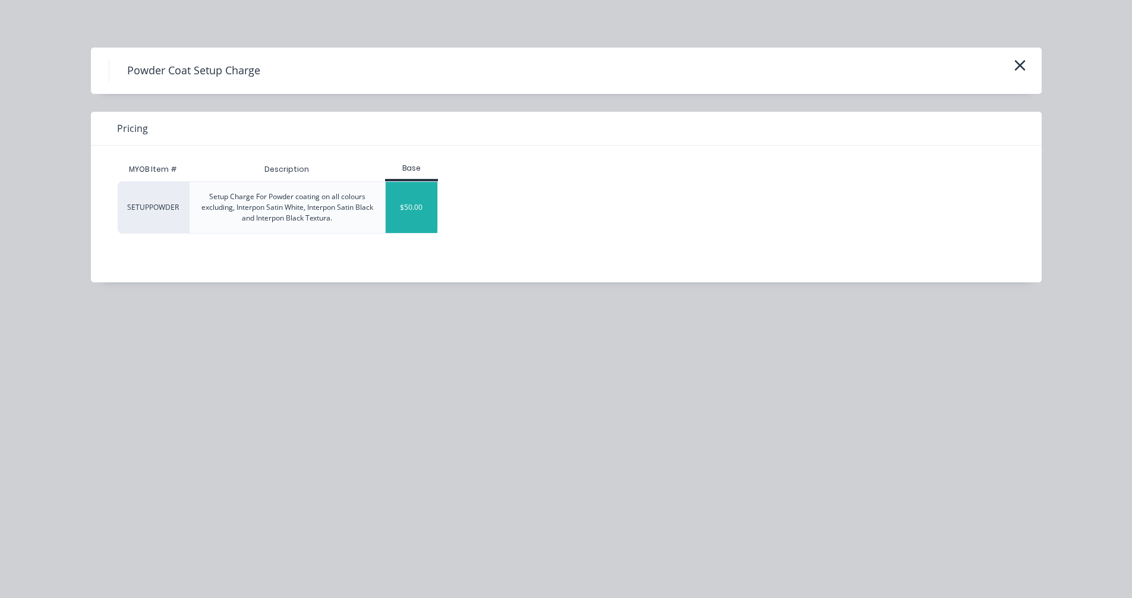 The height and width of the screenshot is (598, 1132). Describe the element at coordinates (287, 207) in the screenshot. I see `div: Setup Charge For Powder coating on all colours excluding, Interpon Satin White, Interpon Satin Bl...` at that location.